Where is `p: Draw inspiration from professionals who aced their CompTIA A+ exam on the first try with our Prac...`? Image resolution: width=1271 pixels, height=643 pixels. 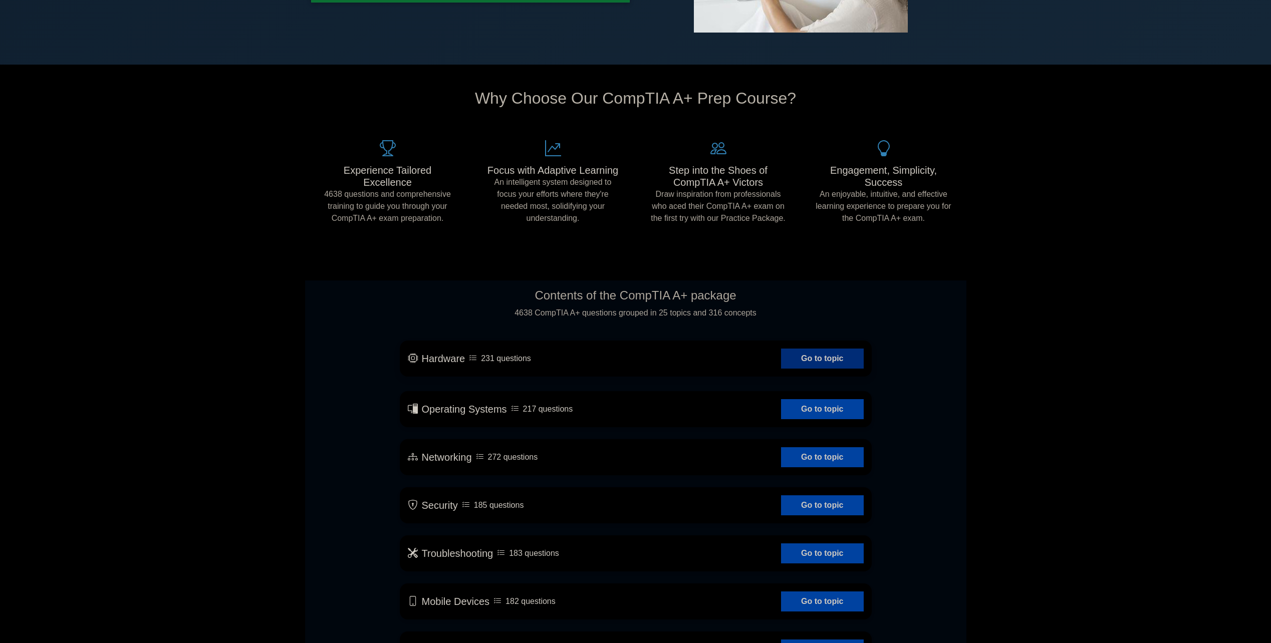 p: Draw inspiration from professionals who aced their CompTIA A+ exam on the first try with our Prac... is located at coordinates (718, 206).